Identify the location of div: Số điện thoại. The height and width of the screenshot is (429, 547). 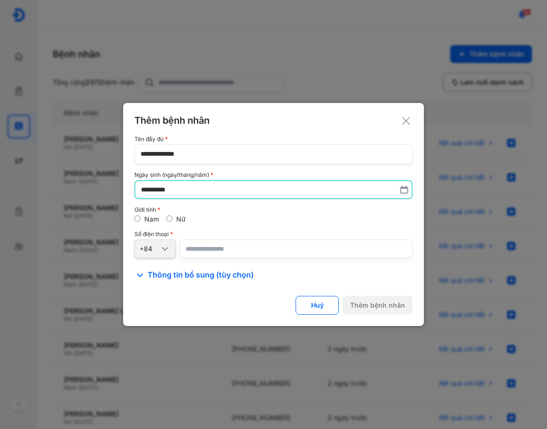
(274, 234).